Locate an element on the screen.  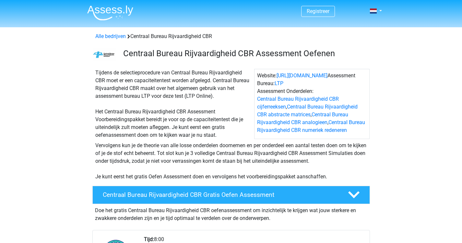
a: Centraal Bureau Rijvaardigheid CBR abstracte matrices is located at coordinates (308, 110).